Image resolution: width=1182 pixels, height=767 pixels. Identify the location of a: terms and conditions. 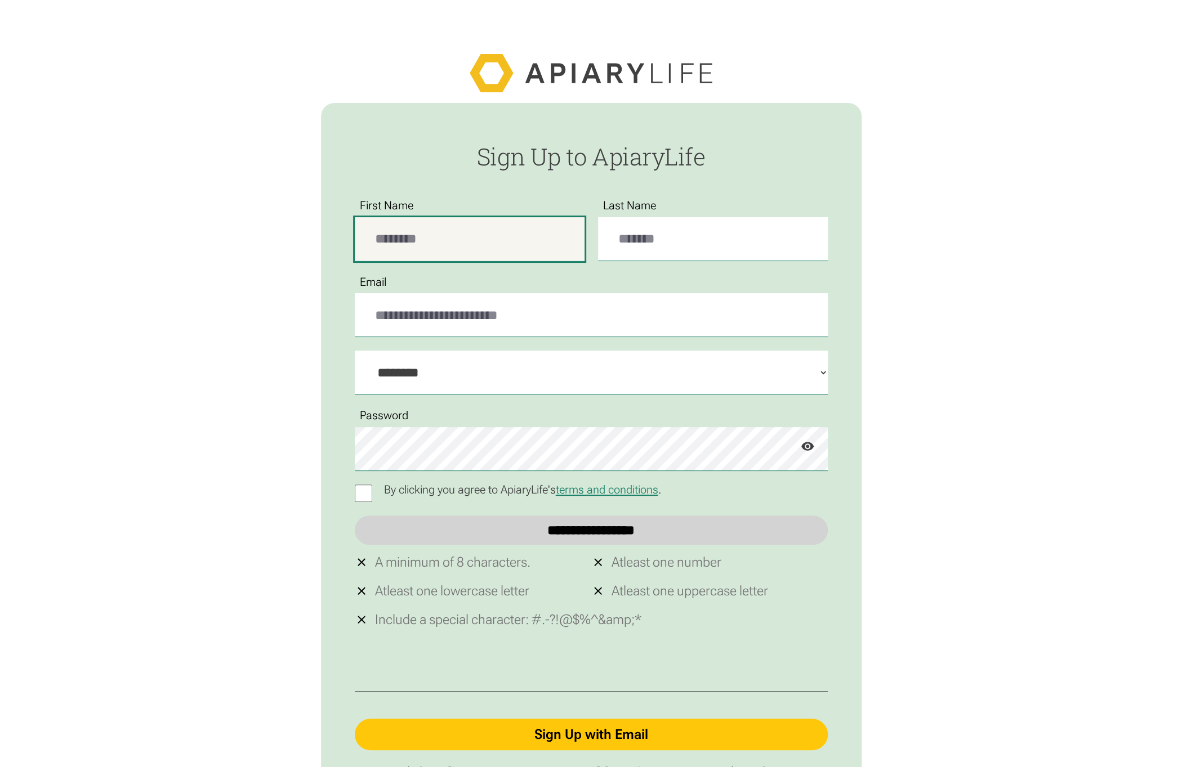
(607, 490).